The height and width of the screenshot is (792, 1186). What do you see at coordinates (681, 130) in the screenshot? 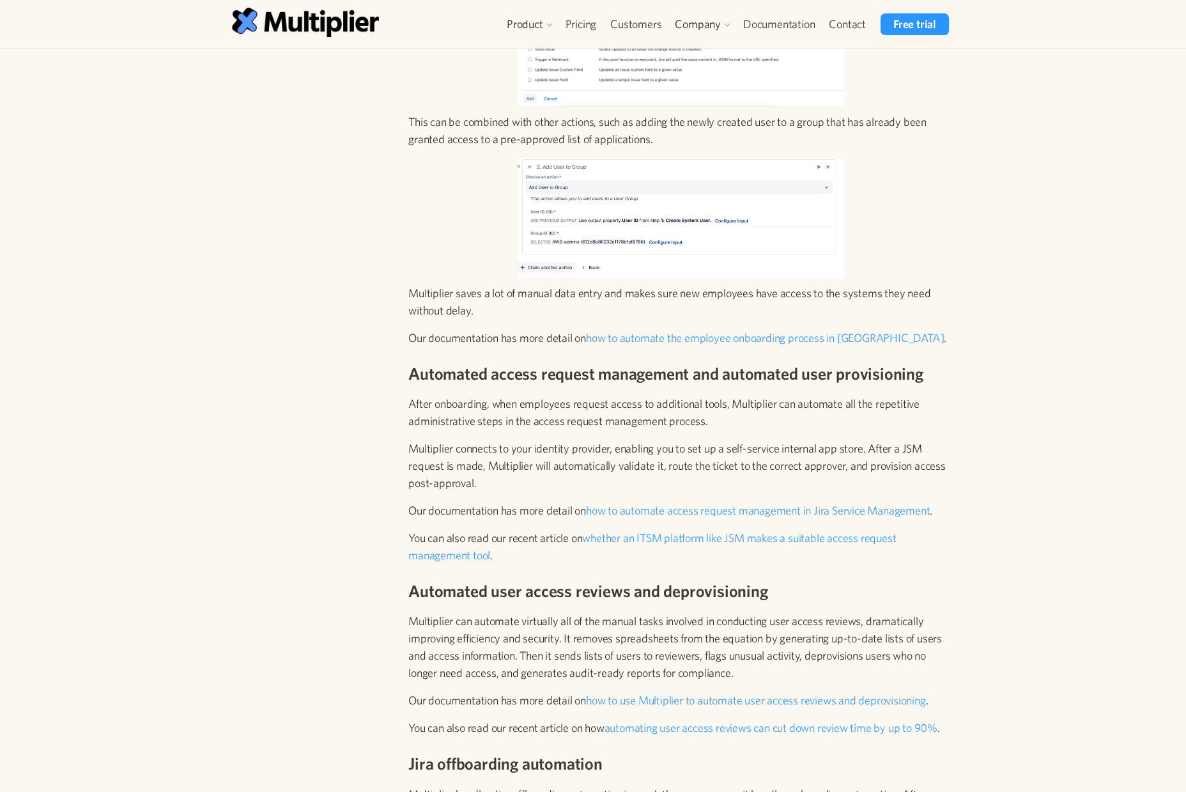
I see `p: This can be combined with other actions, such as adding the newly created user to a group that ha...` at bounding box center [681, 130].